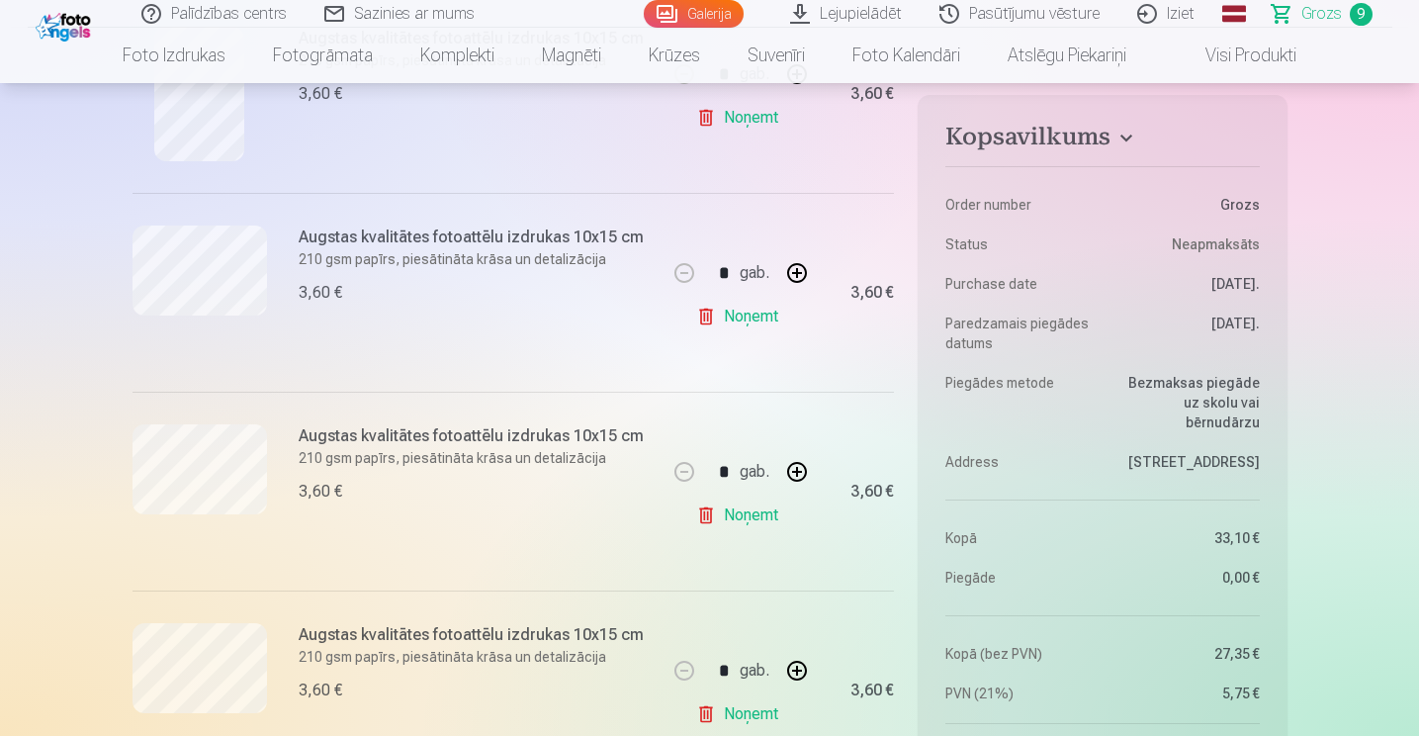  What do you see at coordinates (65, 25) in the screenshot?
I see `img: /fa1` at bounding box center [65, 25].